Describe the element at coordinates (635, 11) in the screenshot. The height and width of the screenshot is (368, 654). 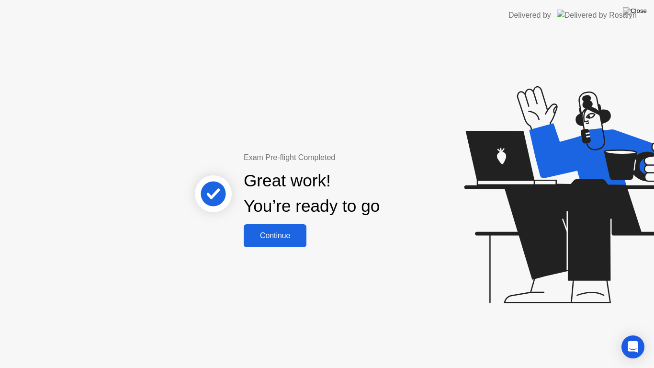
I see `img: Close` at that location.